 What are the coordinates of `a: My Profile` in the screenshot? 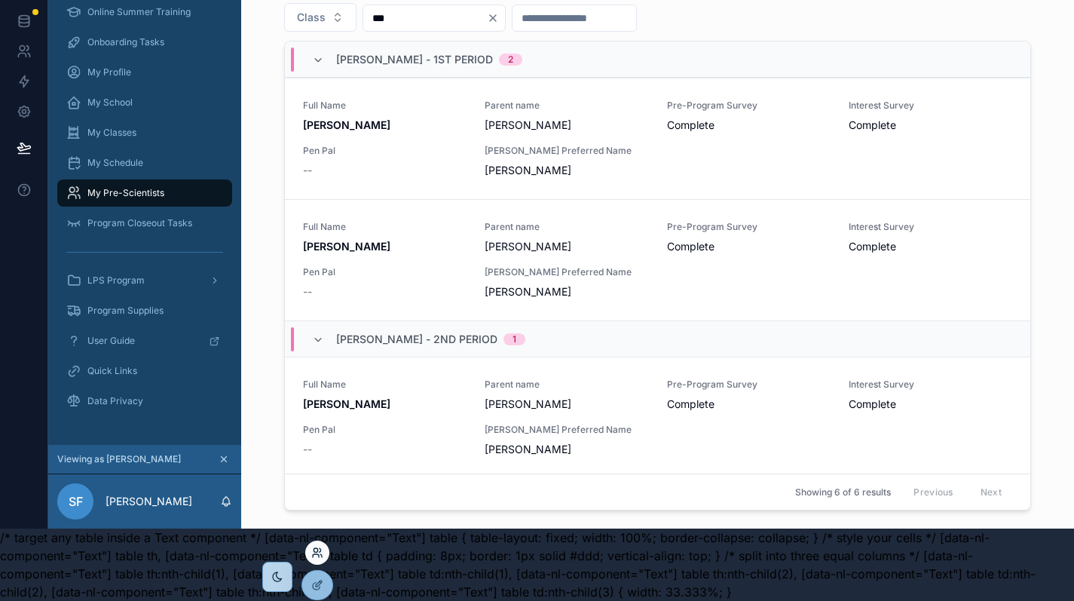 It's located at (145, 72).